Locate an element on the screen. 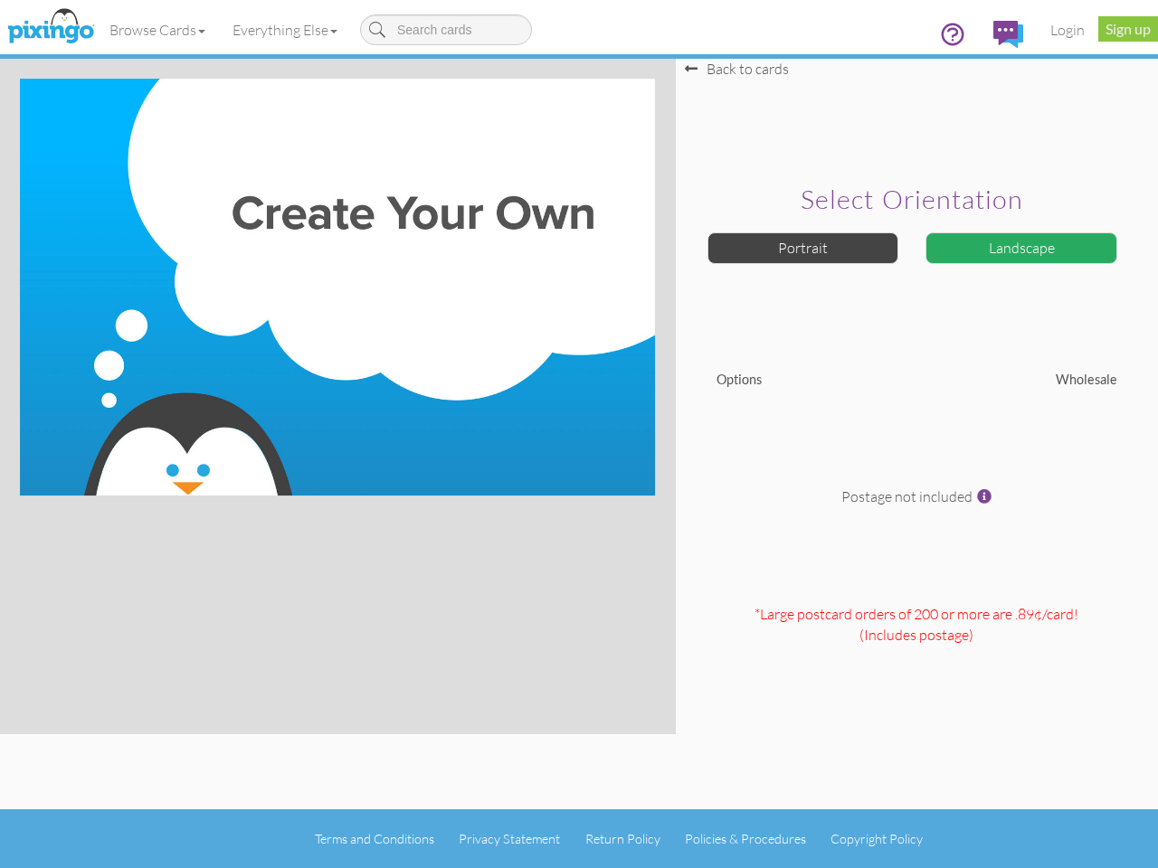  img: create-your-own-landscape.jpg is located at coordinates (337, 287).